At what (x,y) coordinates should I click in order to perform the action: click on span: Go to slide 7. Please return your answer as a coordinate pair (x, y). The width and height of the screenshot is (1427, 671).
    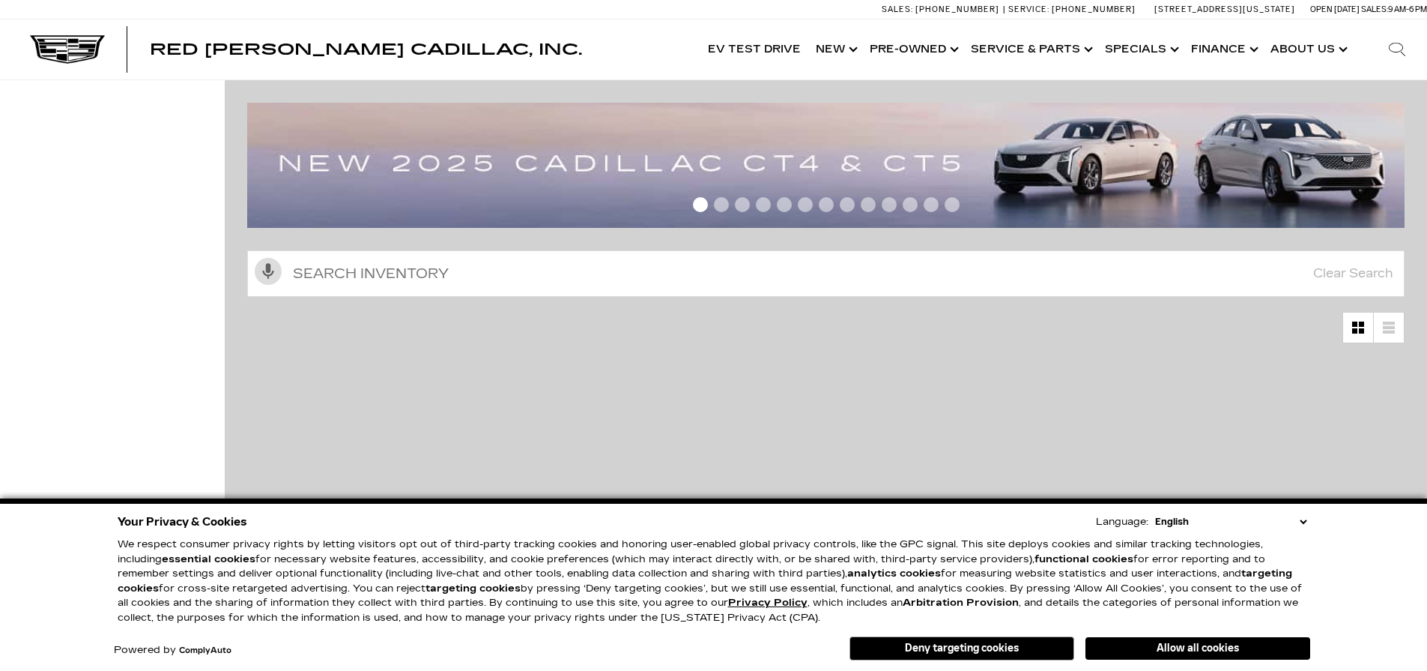
    Looking at the image, I should click on (826, 205).